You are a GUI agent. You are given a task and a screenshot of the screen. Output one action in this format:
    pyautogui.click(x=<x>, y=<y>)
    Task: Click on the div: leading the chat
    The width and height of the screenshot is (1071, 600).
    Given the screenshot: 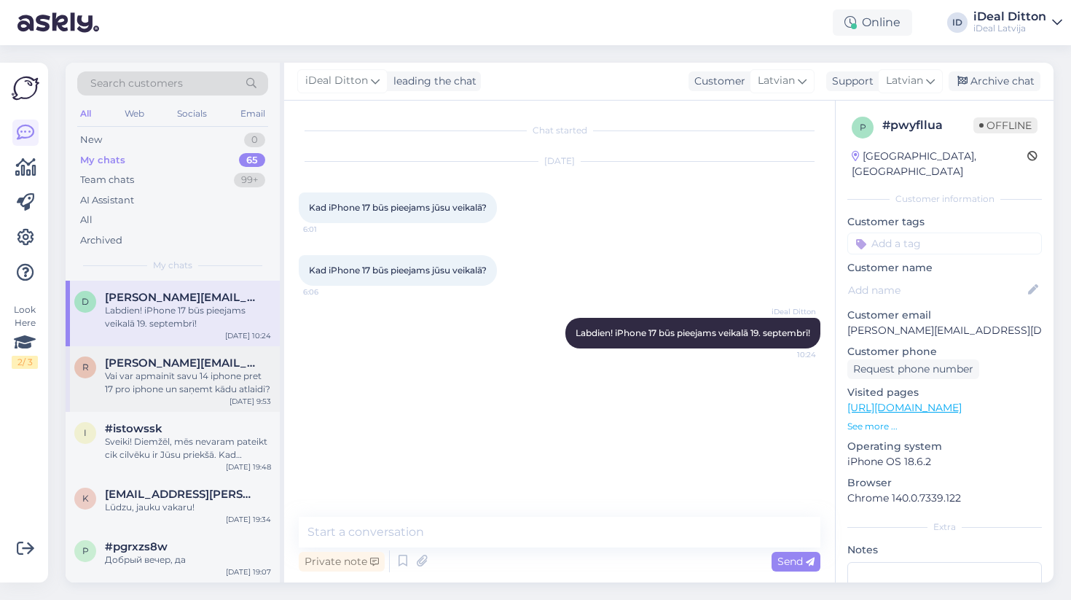 What is the action you would take?
    pyautogui.click(x=432, y=81)
    